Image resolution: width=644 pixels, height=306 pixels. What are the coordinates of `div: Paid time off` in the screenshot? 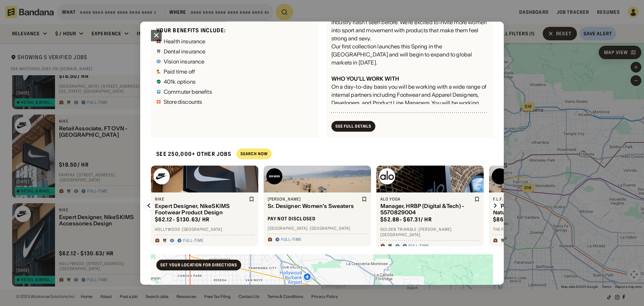 It's located at (179, 71).